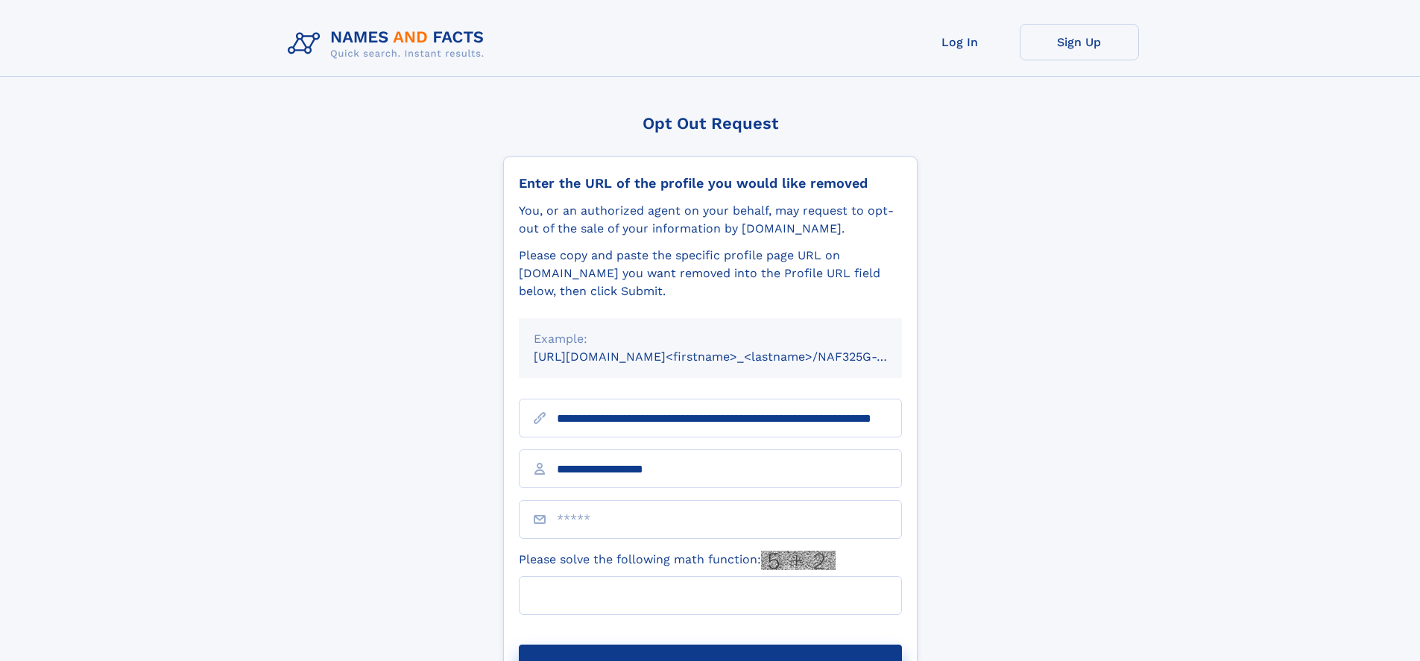 This screenshot has height=661, width=1420. I want to click on div: Enter the URL of the profile you would like removed, so click(710, 183).